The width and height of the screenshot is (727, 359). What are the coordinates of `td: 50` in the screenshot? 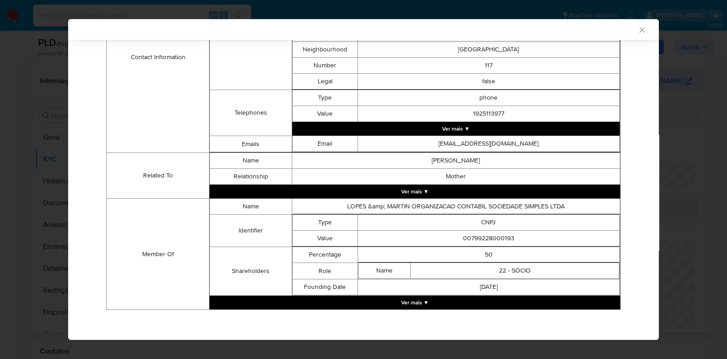 It's located at (489, 255).